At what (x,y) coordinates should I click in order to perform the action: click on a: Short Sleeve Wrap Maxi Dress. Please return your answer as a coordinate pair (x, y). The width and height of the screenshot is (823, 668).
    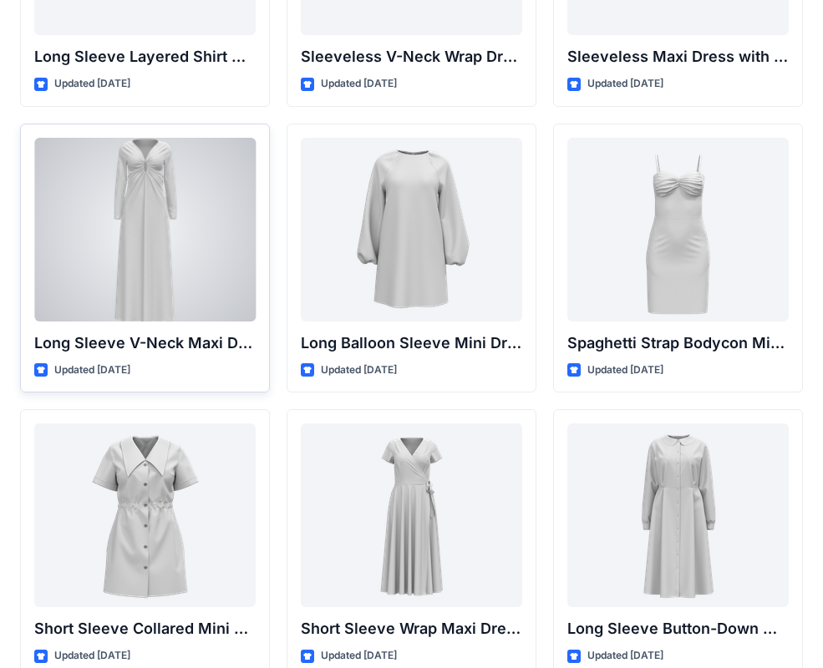
    Looking at the image, I should click on (411, 515).